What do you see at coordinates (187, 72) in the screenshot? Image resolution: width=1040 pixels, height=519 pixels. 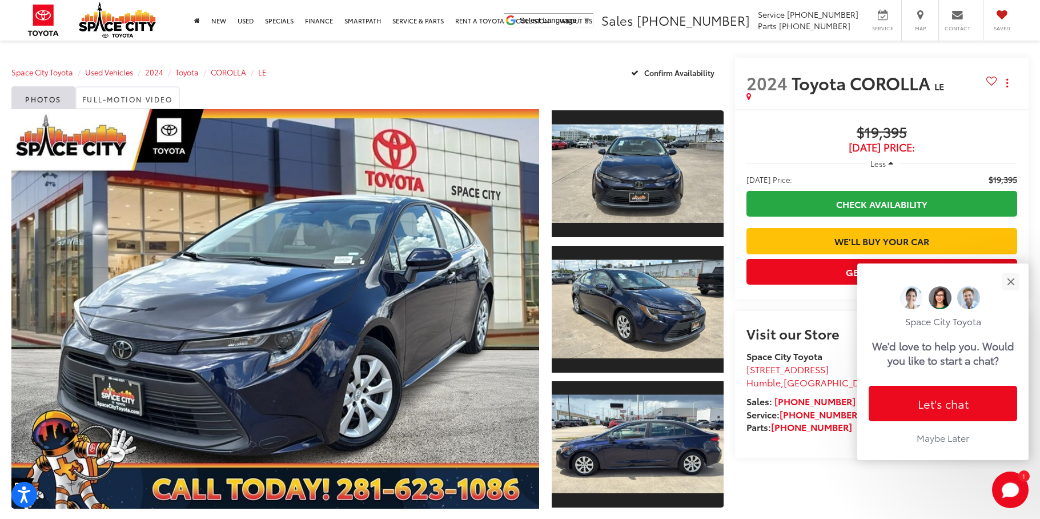 I see `span: Toyota` at bounding box center [187, 72].